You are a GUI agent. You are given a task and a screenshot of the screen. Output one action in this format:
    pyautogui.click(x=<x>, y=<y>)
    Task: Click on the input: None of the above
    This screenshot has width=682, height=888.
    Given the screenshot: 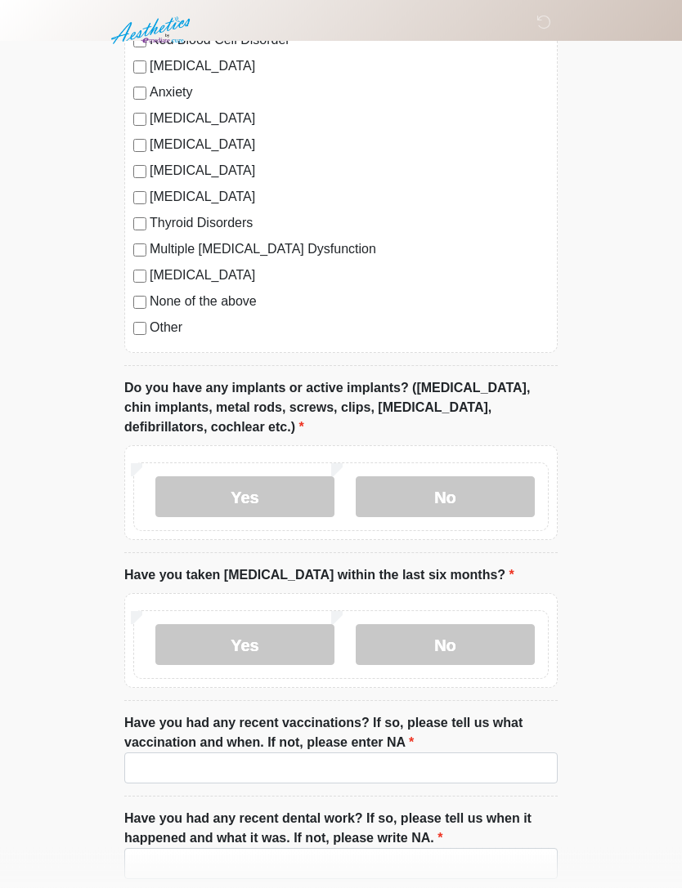 What is the action you would take?
    pyautogui.click(x=140, y=303)
    